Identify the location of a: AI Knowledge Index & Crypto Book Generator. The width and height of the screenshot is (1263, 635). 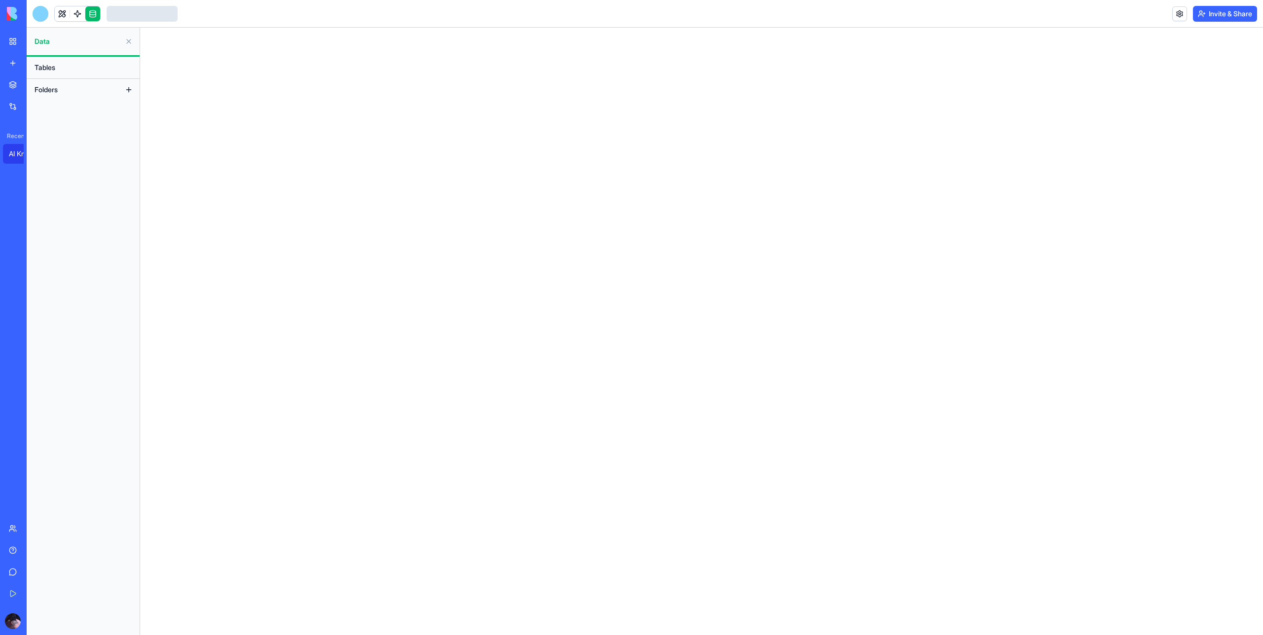
(23, 154).